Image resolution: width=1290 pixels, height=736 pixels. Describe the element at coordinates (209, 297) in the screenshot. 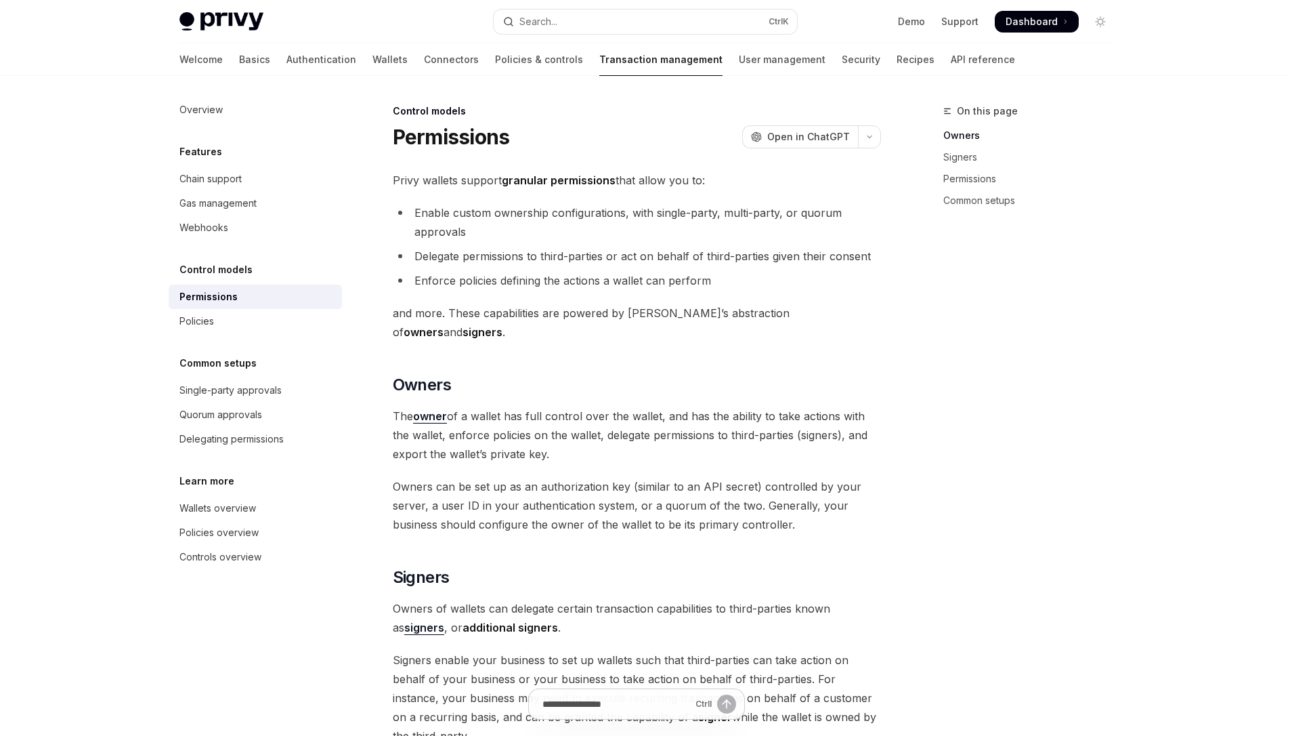

I see `div: Permissions` at that location.